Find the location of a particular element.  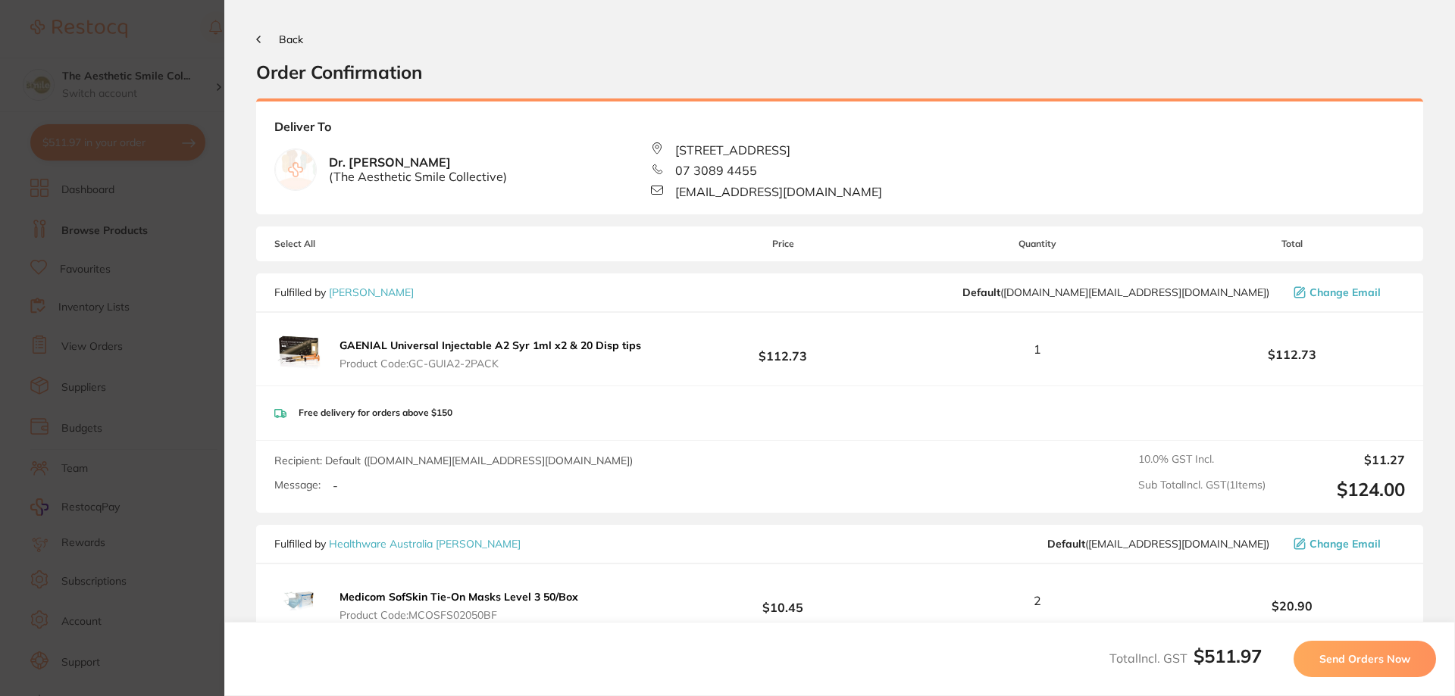

div: message notification from Restocq, 2w ago. It has been 14 days since you have started your Restoc... is located at coordinates (152, 57).